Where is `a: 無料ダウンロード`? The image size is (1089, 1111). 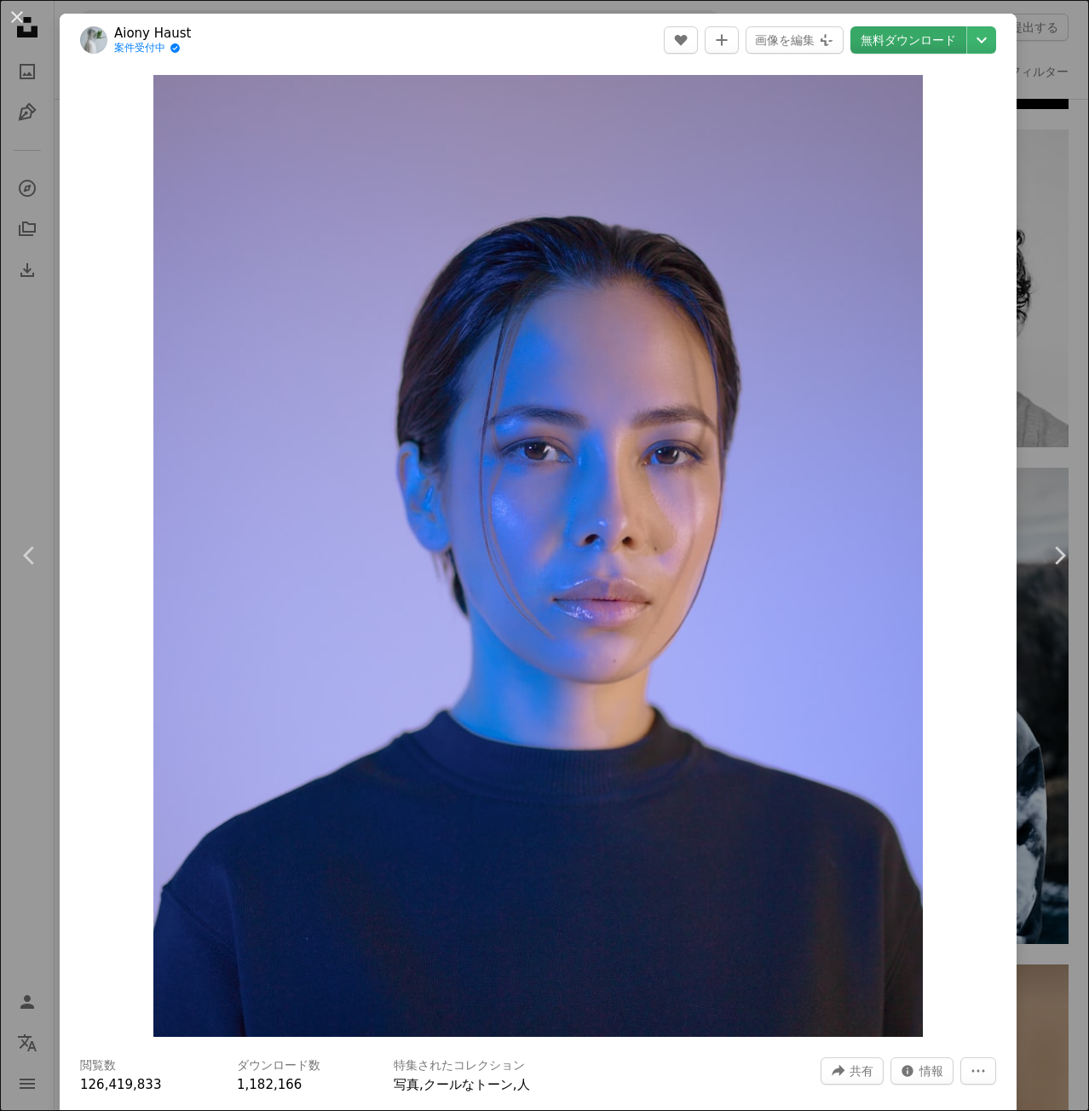
a: 無料ダウンロード is located at coordinates (908, 40).